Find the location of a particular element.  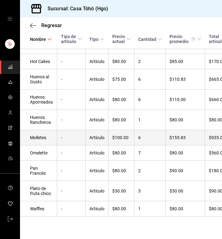

td: Molletes is located at coordinates (38, 138).